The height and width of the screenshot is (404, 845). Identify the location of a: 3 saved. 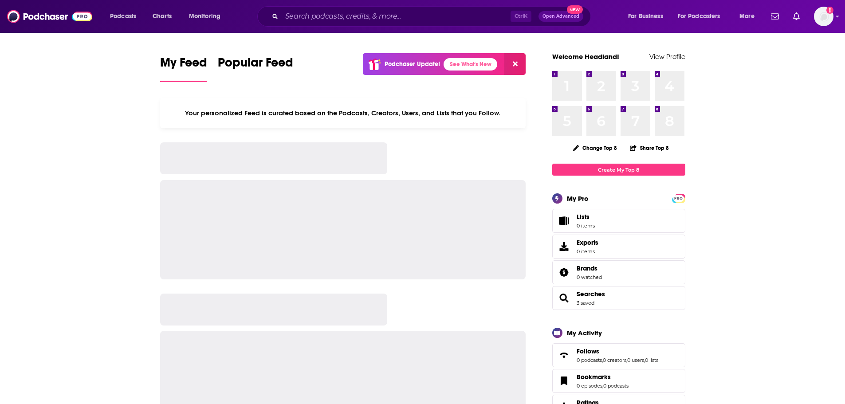
(585, 303).